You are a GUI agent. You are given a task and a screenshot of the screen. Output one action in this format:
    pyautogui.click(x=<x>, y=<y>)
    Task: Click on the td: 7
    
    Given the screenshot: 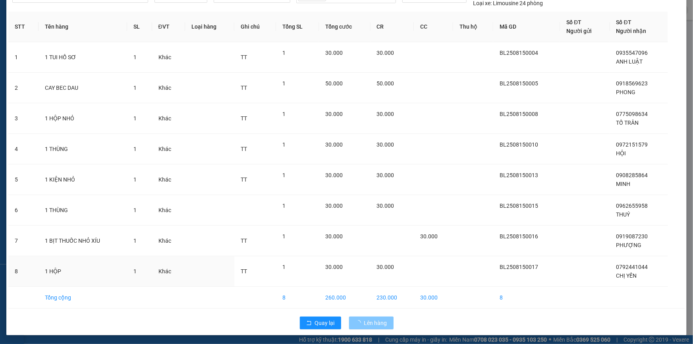 What is the action you would take?
    pyautogui.click(x=23, y=241)
    